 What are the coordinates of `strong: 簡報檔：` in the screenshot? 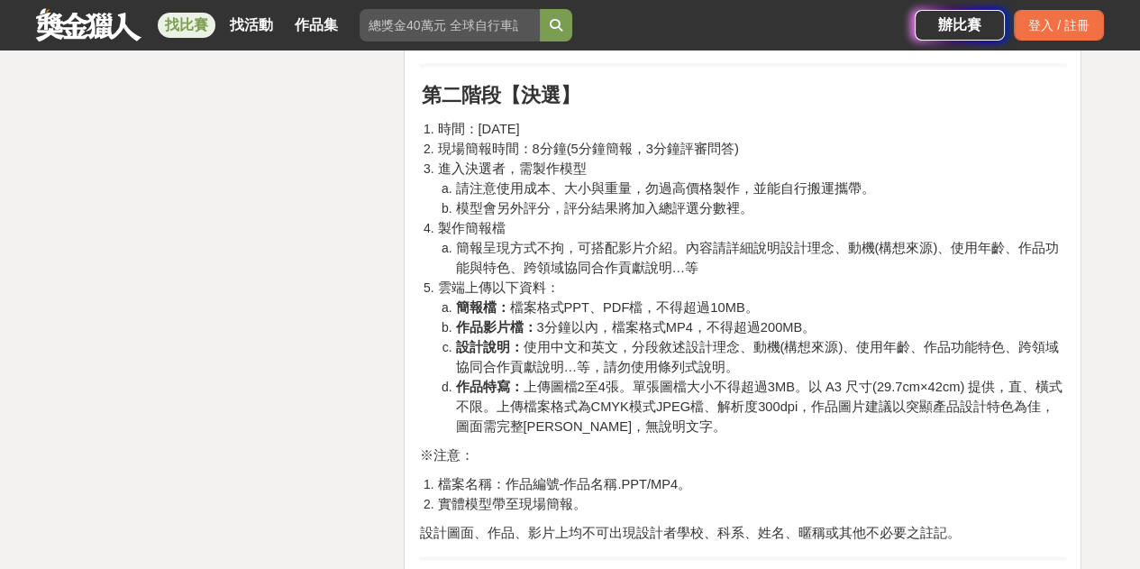 It's located at (482, 307).